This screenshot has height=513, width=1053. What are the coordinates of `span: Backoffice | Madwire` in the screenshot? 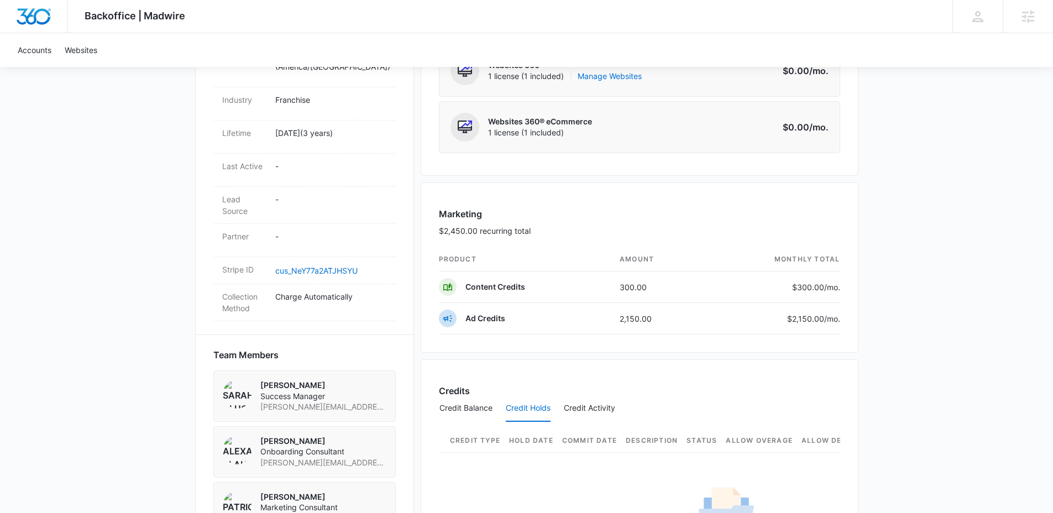 It's located at (135, 15).